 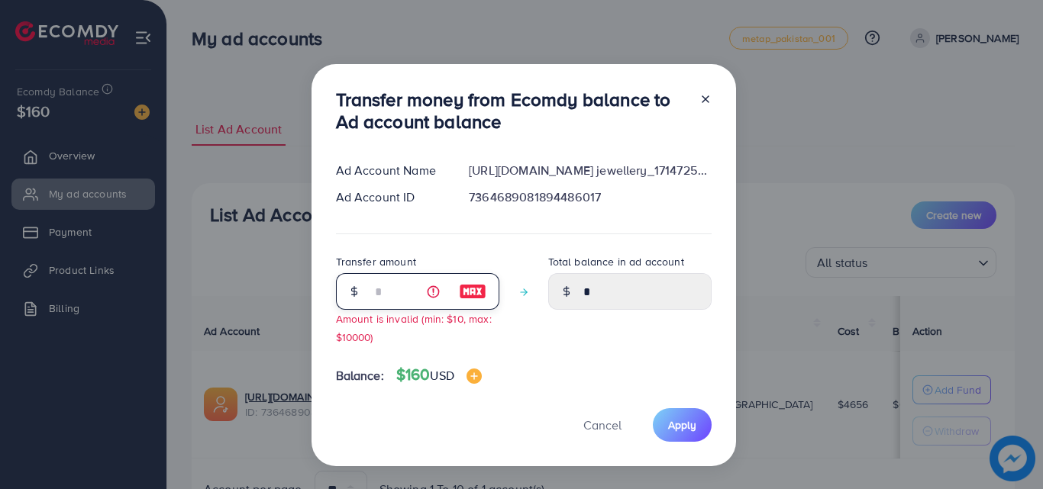 I want to click on span: Balance:, so click(x=359, y=375).